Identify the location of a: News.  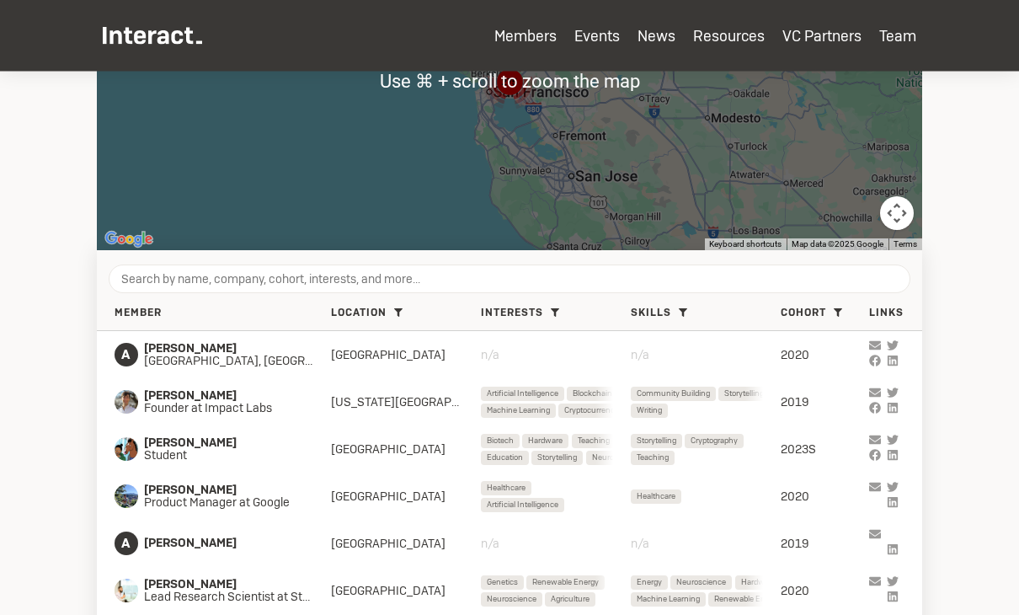
(656, 35).